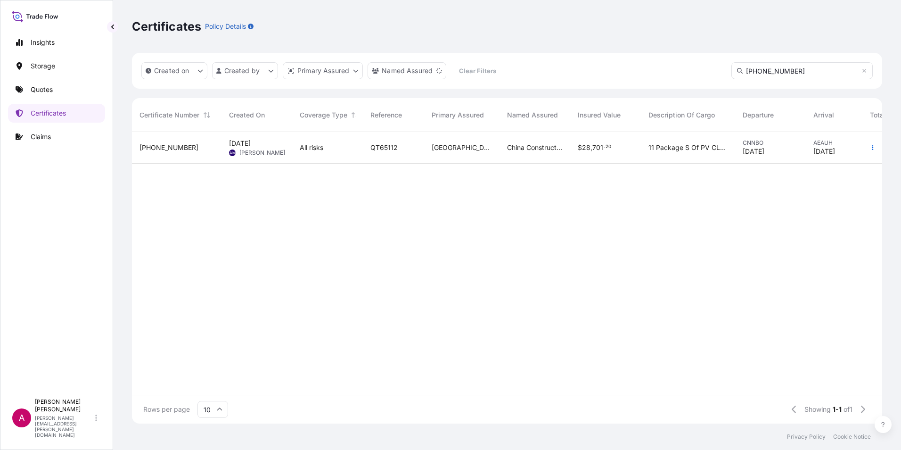 This screenshot has width=901, height=450. Describe the element at coordinates (852, 436) in the screenshot. I see `a: Cookie Notice` at that location.